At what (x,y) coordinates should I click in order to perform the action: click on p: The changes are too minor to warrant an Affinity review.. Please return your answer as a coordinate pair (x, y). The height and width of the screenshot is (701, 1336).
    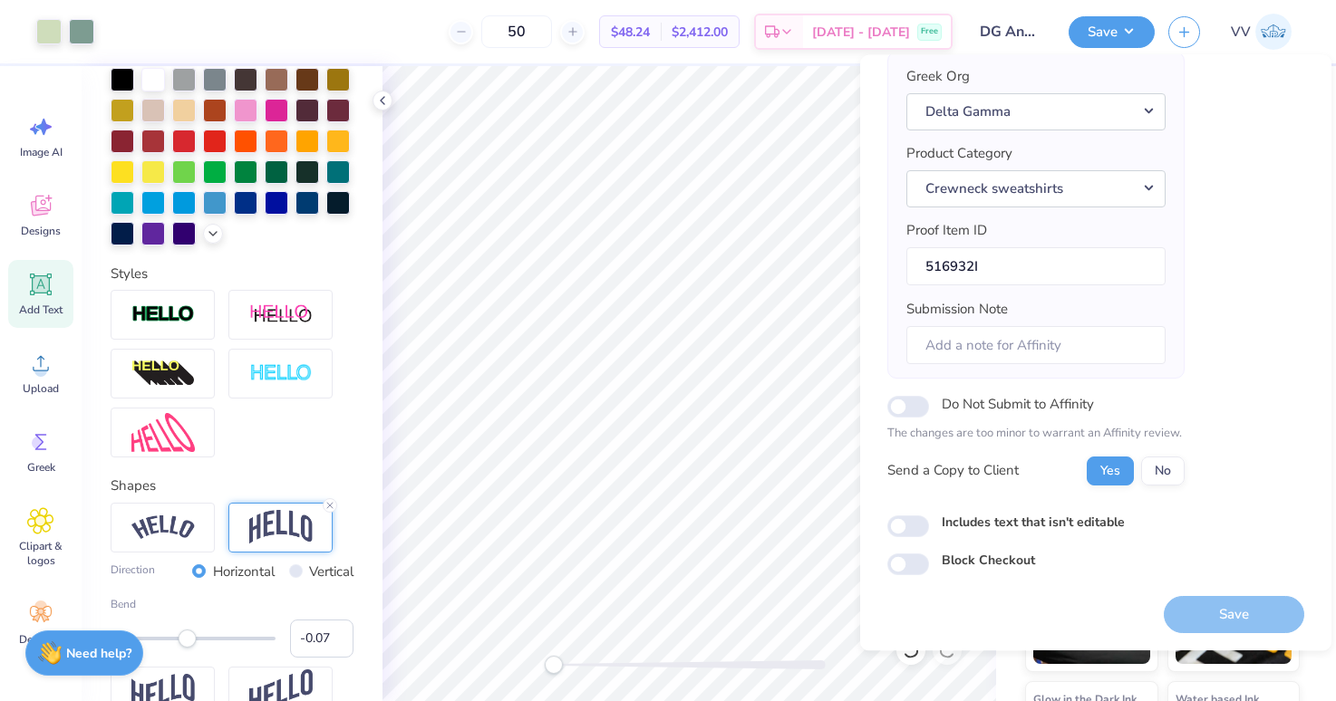
    Looking at the image, I should click on (1036, 435).